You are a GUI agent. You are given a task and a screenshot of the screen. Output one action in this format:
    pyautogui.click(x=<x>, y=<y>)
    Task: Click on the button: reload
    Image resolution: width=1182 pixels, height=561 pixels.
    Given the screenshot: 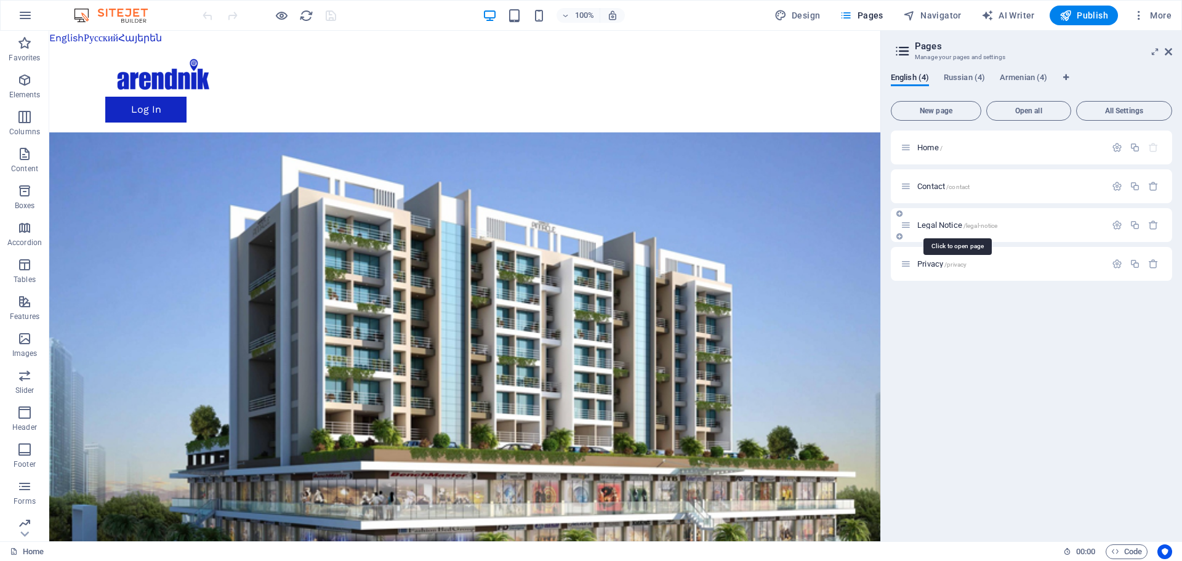 What is the action you would take?
    pyautogui.click(x=306, y=15)
    